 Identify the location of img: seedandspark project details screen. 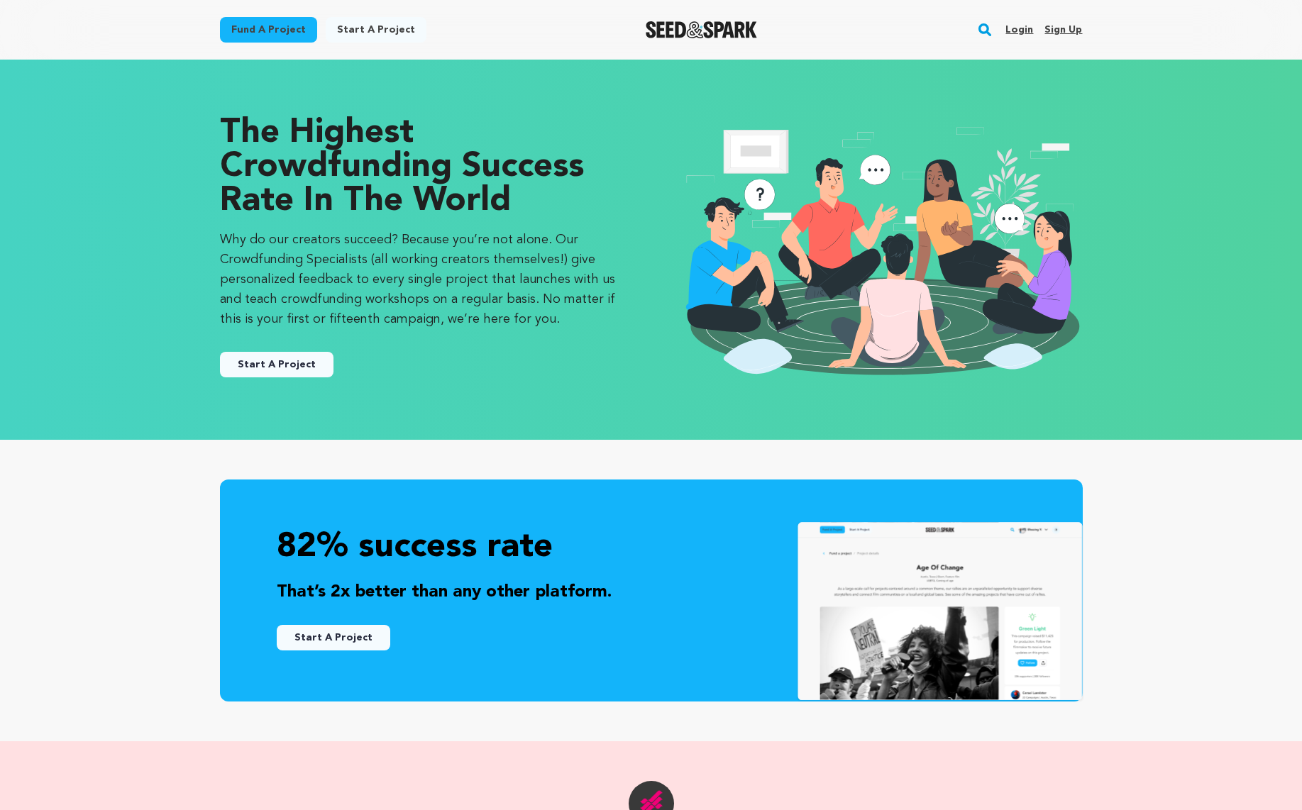
(940, 612).